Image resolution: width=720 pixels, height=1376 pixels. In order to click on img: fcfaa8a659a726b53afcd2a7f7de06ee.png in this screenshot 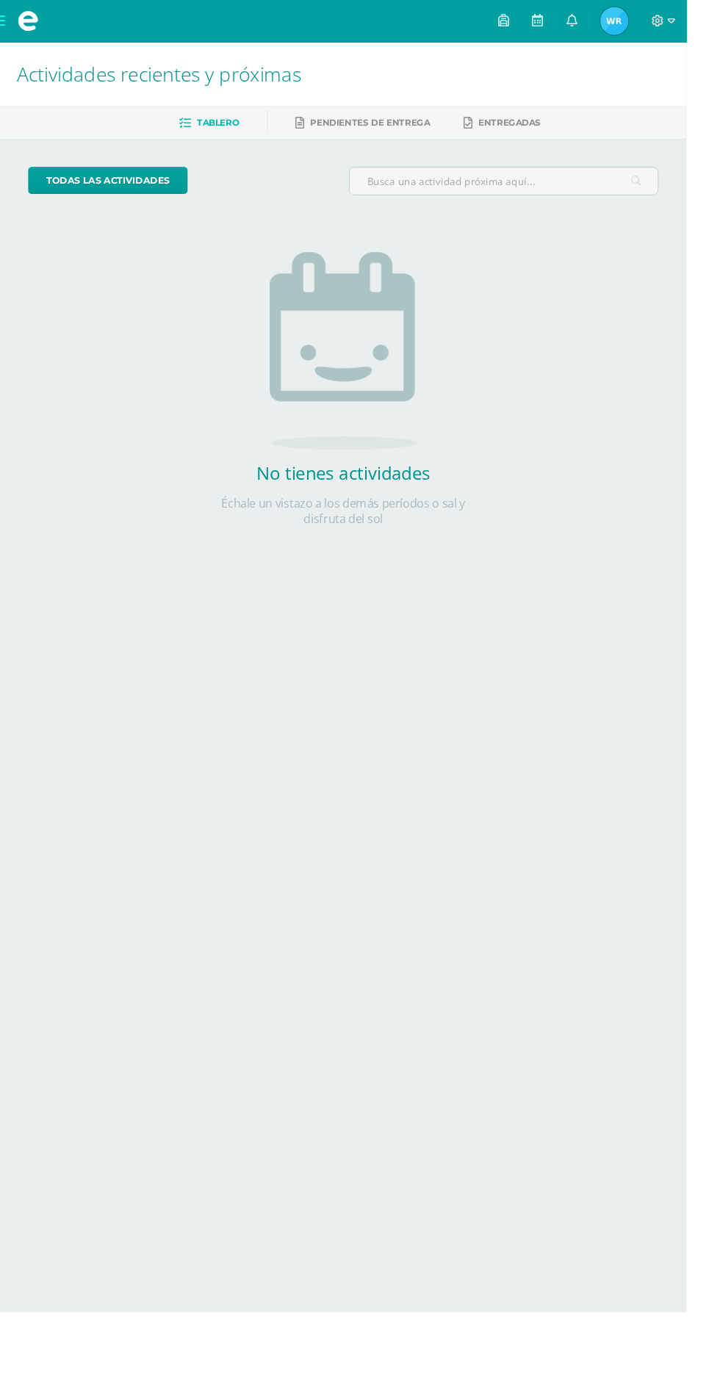, I will do `click(644, 22)`.